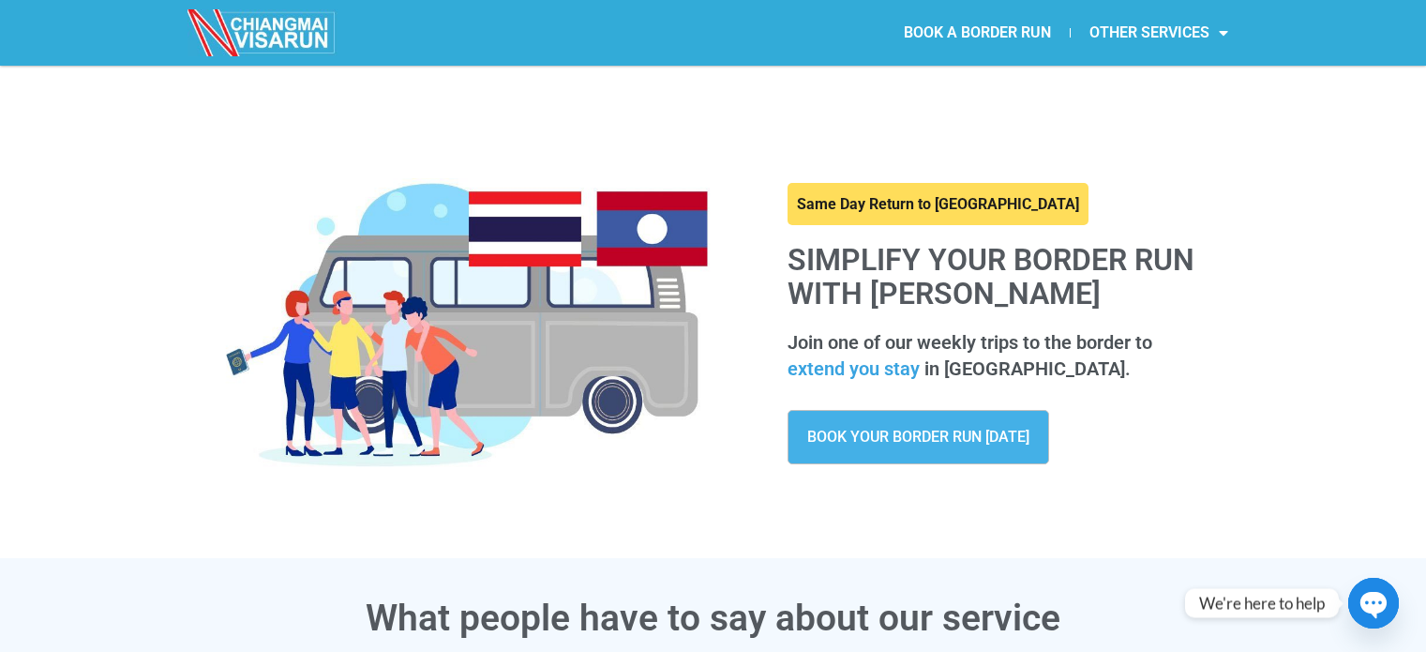 This screenshot has height=652, width=1426. Describe the element at coordinates (714, 618) in the screenshot. I see `h3: What people have to say about our service` at that location.